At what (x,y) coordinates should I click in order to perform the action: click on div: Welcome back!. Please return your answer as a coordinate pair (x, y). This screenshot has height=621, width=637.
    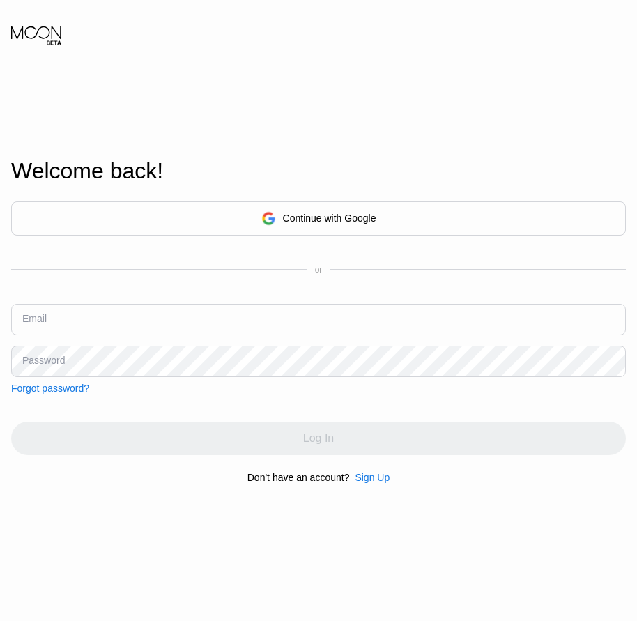
    Looking at the image, I should click on (319, 171).